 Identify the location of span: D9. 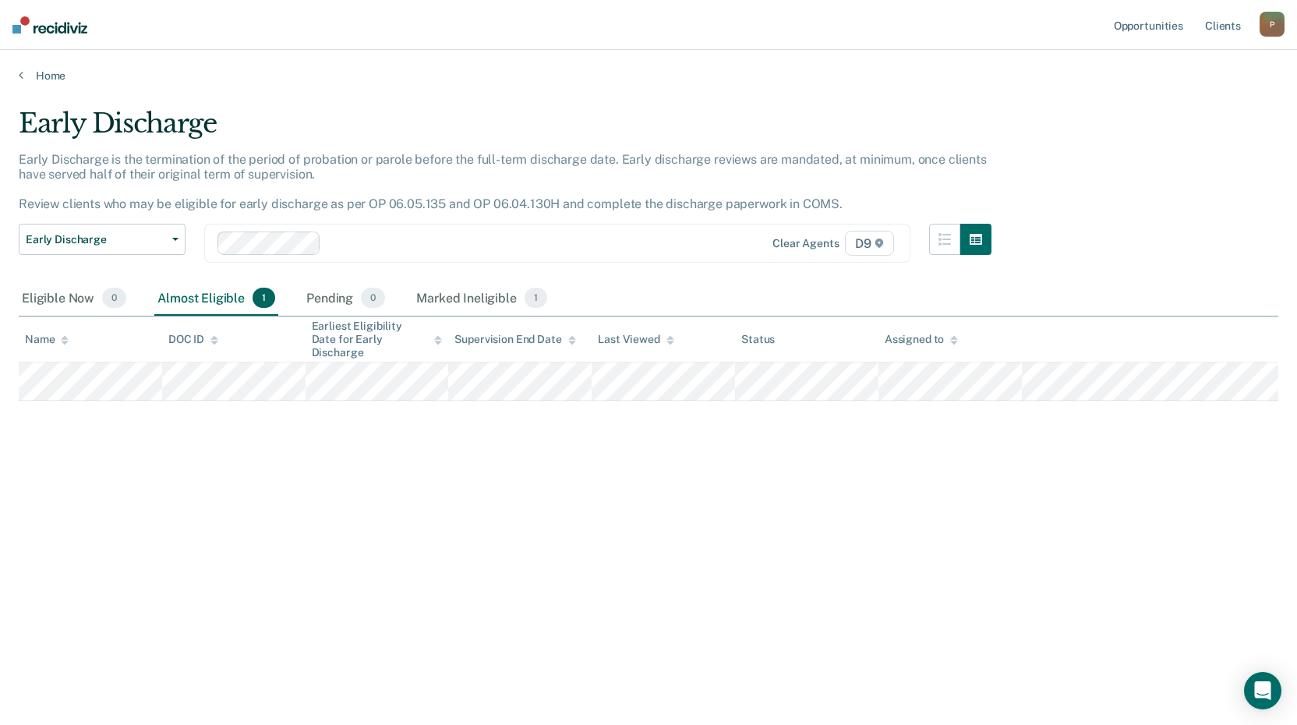
(869, 243).